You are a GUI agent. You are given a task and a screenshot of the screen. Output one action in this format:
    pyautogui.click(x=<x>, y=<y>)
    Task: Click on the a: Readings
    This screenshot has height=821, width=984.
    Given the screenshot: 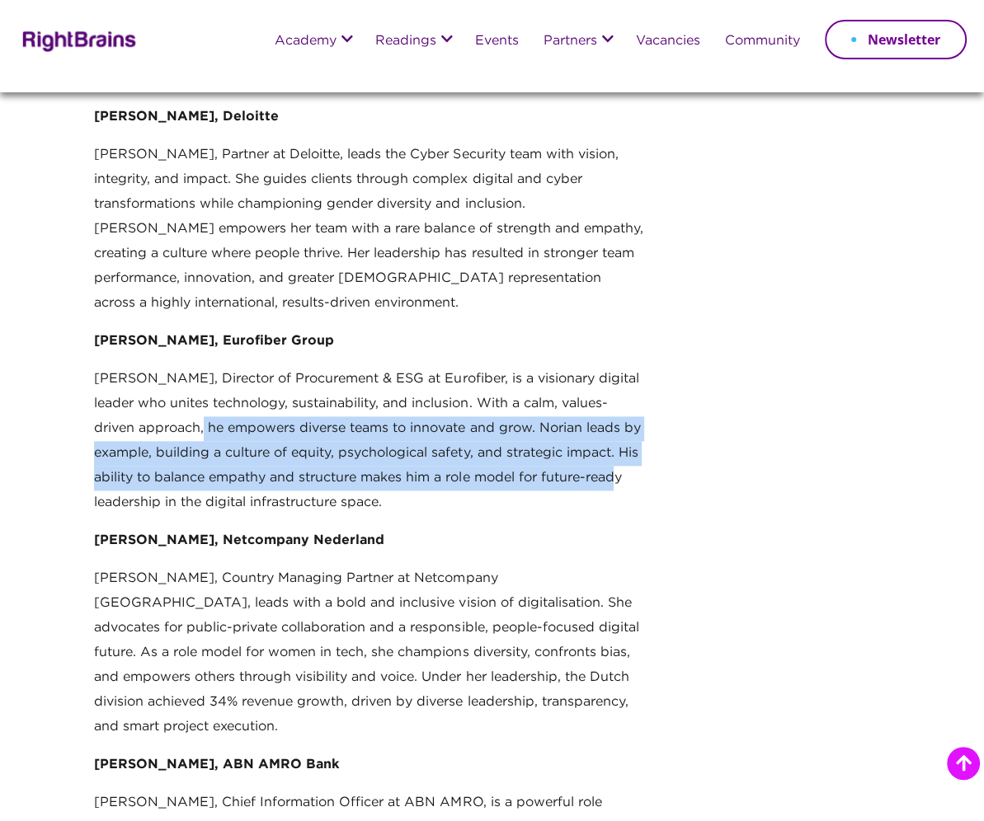 What is the action you would take?
    pyautogui.click(x=406, y=41)
    